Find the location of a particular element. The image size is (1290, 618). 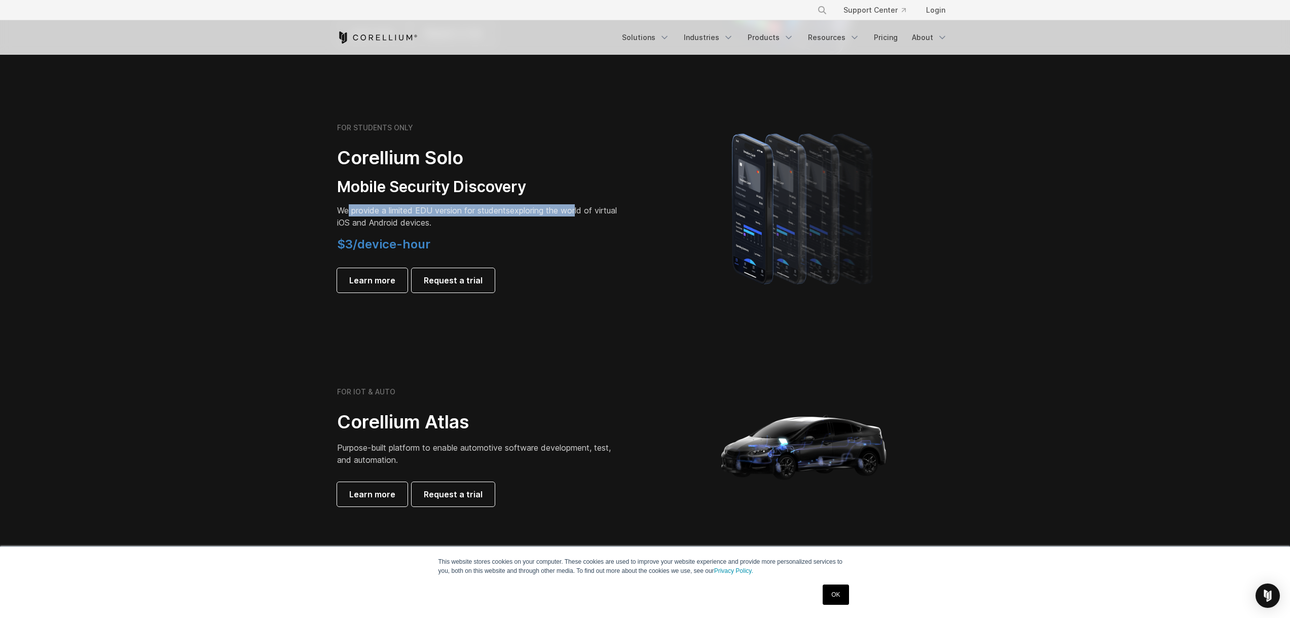

h6: FOR IOT & AUTO is located at coordinates (366, 392).